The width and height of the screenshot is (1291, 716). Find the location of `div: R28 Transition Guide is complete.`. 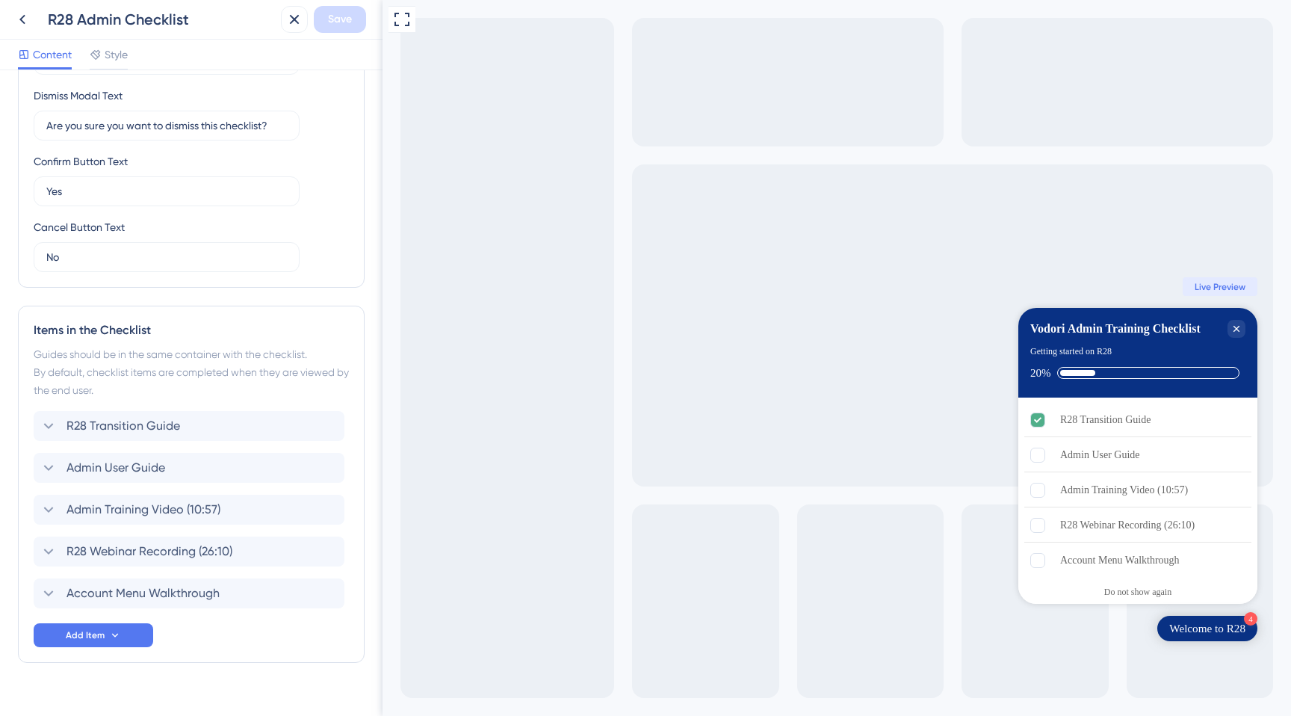

div: R28 Transition Guide is complete. is located at coordinates (755, 420).